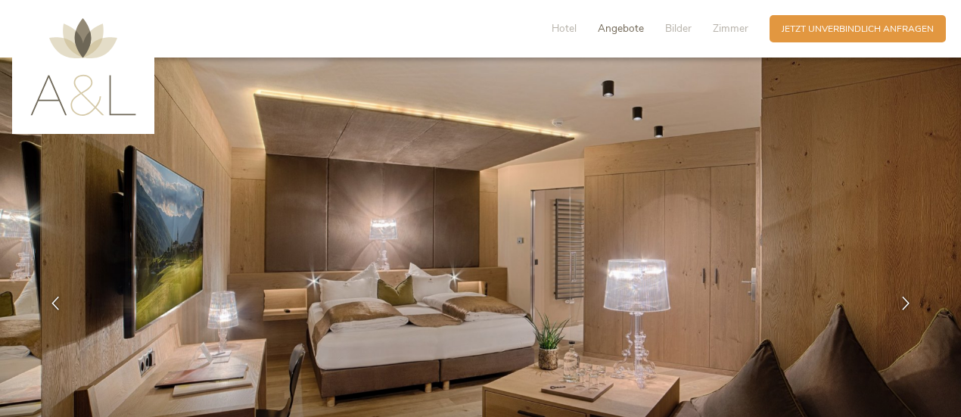  Describe the element at coordinates (620, 28) in the screenshot. I see `span: Angebote` at that location.